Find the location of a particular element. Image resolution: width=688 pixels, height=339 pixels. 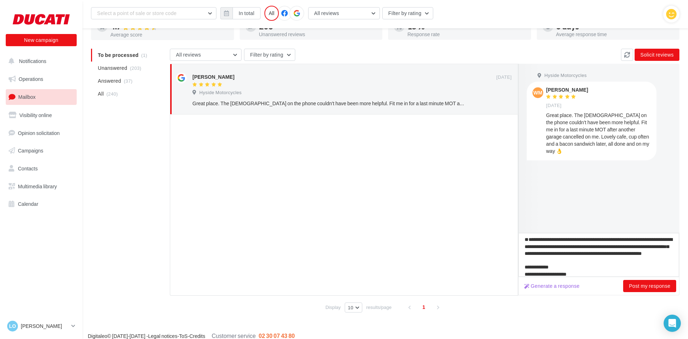

span: Multimedia library is located at coordinates (37, 186).